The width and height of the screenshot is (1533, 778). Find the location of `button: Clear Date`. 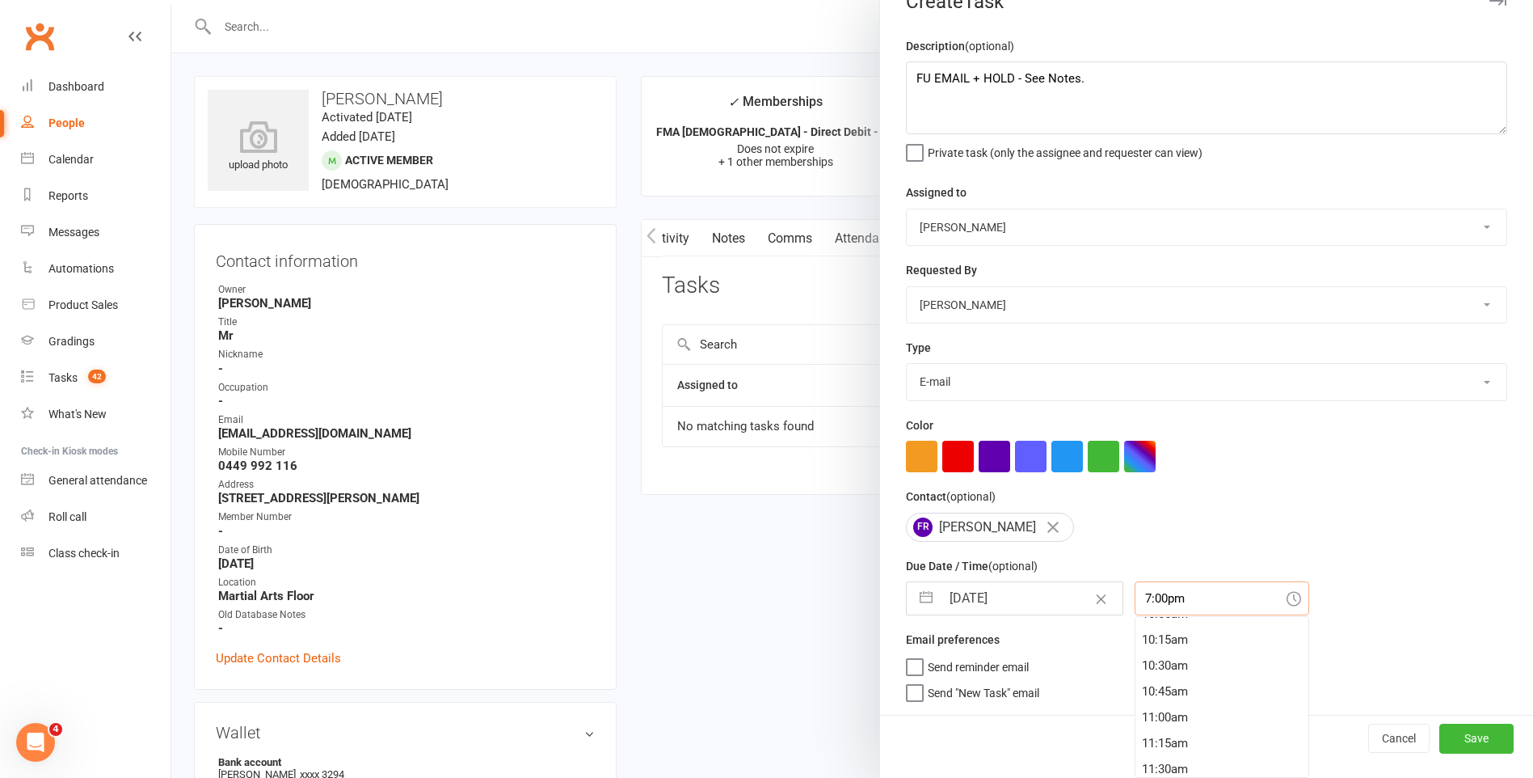

button: Clear Date is located at coordinates (1101, 598).